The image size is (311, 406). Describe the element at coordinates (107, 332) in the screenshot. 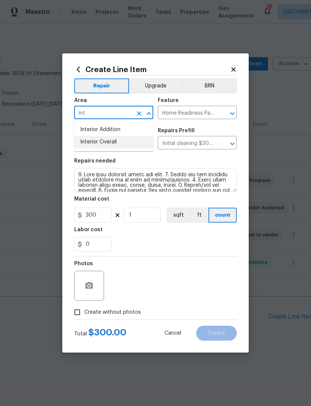

I see `span: $ 300.00` at that location.